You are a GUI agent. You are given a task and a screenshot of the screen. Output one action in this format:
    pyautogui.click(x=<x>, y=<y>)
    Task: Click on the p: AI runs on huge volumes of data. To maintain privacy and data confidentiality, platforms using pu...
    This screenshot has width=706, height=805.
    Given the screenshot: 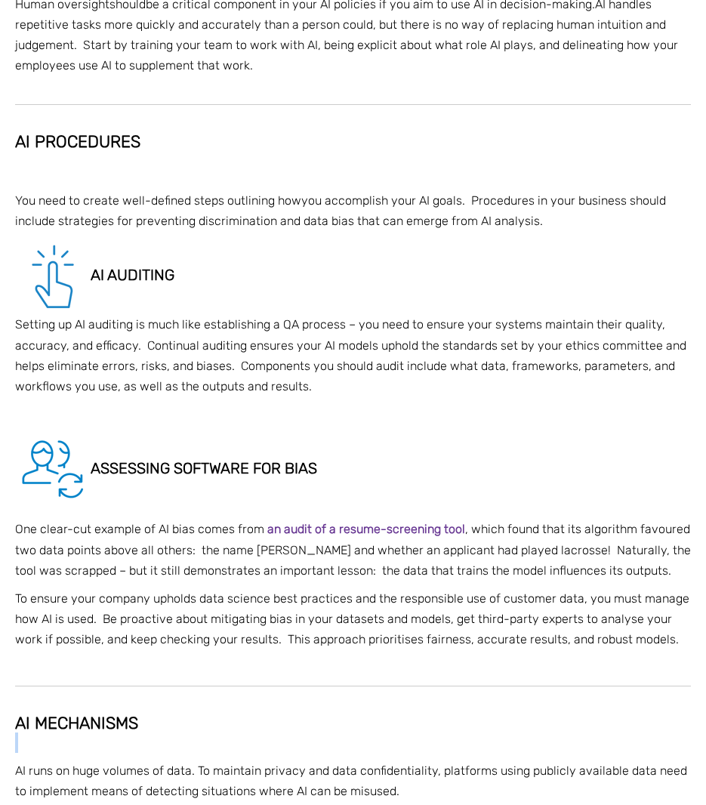 What is the action you would take?
    pyautogui.click(x=352, y=780)
    